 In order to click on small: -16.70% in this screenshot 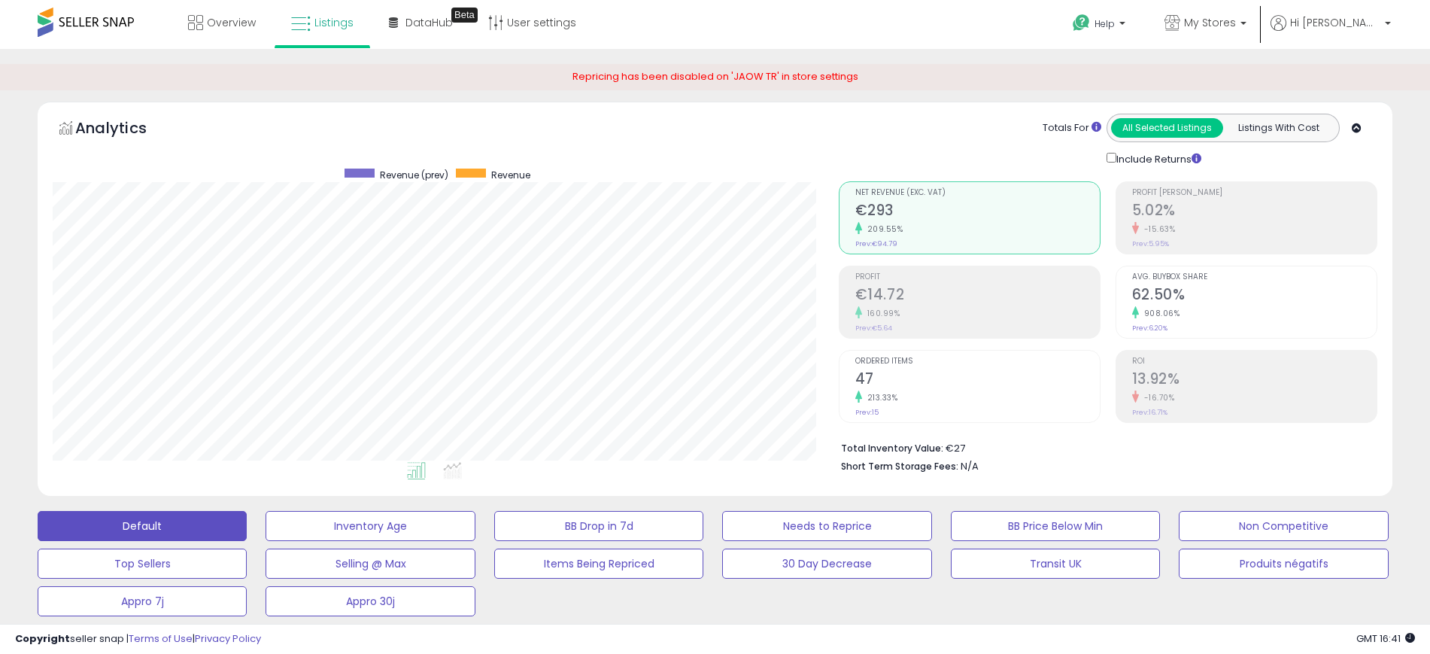, I will do `click(1157, 397)`.